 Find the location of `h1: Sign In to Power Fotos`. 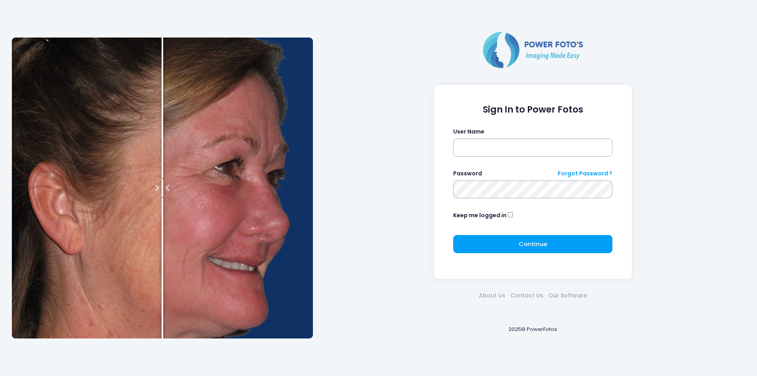

h1: Sign In to Power Fotos is located at coordinates (532, 109).